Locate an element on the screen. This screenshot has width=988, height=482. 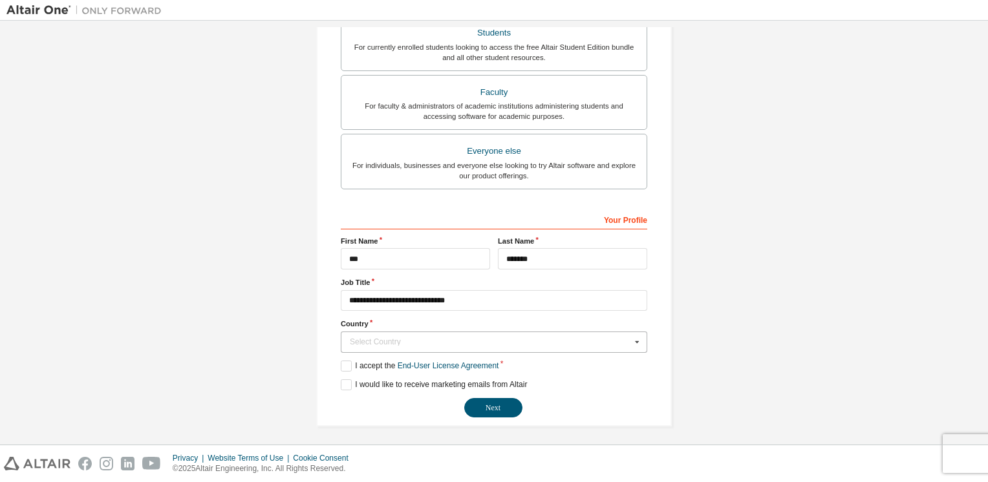
p: © 2025 Altair Engineering, Inc. All Rights Reserved. is located at coordinates (265, 469).